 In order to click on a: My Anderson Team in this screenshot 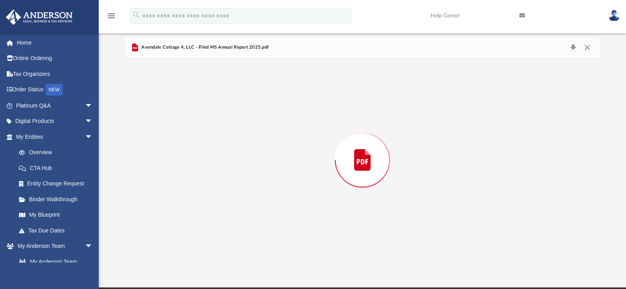, I will do `click(54, 261)`.